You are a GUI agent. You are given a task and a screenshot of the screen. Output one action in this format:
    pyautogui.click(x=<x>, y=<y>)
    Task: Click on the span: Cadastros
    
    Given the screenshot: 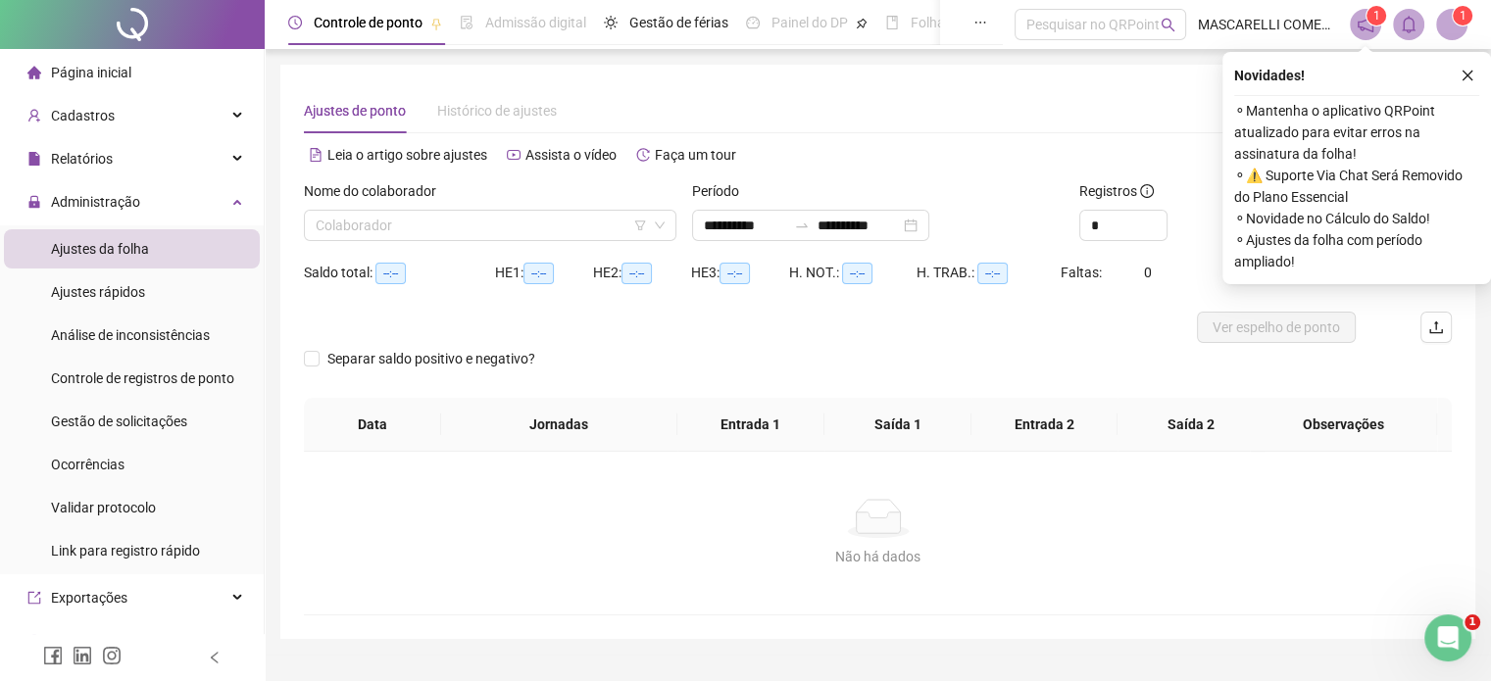 What is the action you would take?
    pyautogui.click(x=82, y=116)
    